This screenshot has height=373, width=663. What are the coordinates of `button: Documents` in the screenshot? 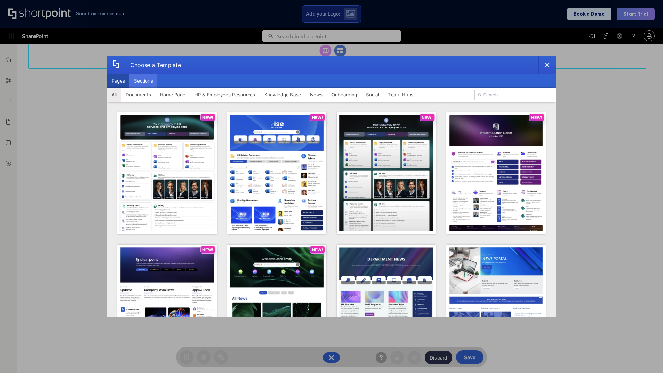 It's located at (138, 95).